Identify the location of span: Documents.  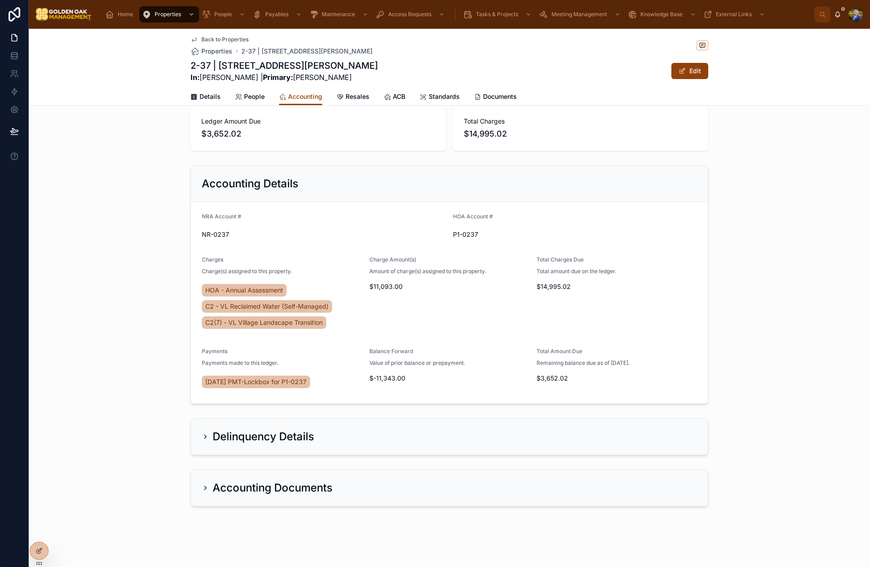
(500, 97).